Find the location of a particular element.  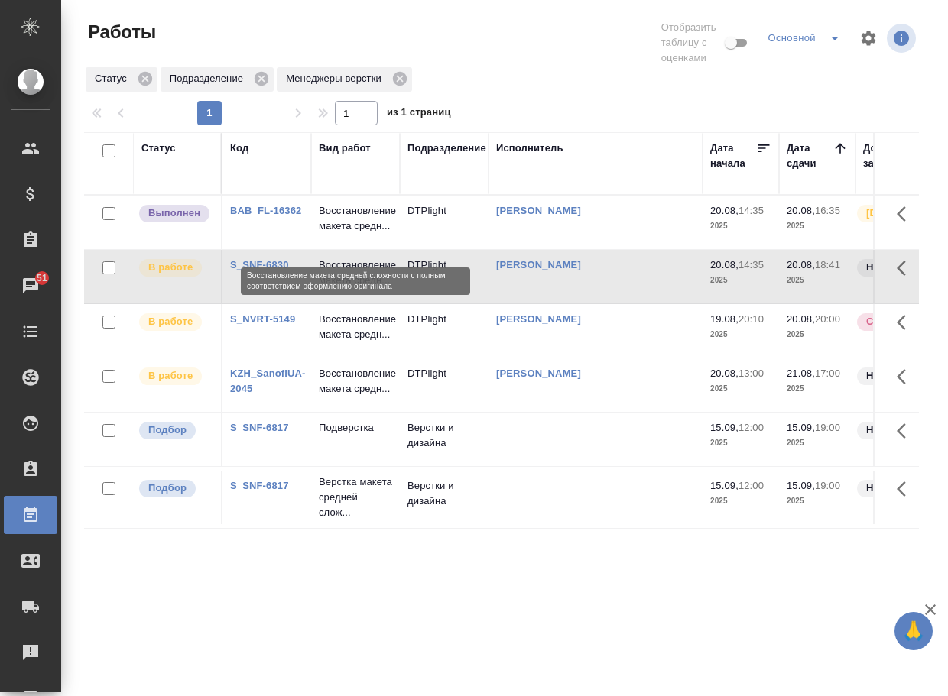

p: Подверстка is located at coordinates (355, 428).